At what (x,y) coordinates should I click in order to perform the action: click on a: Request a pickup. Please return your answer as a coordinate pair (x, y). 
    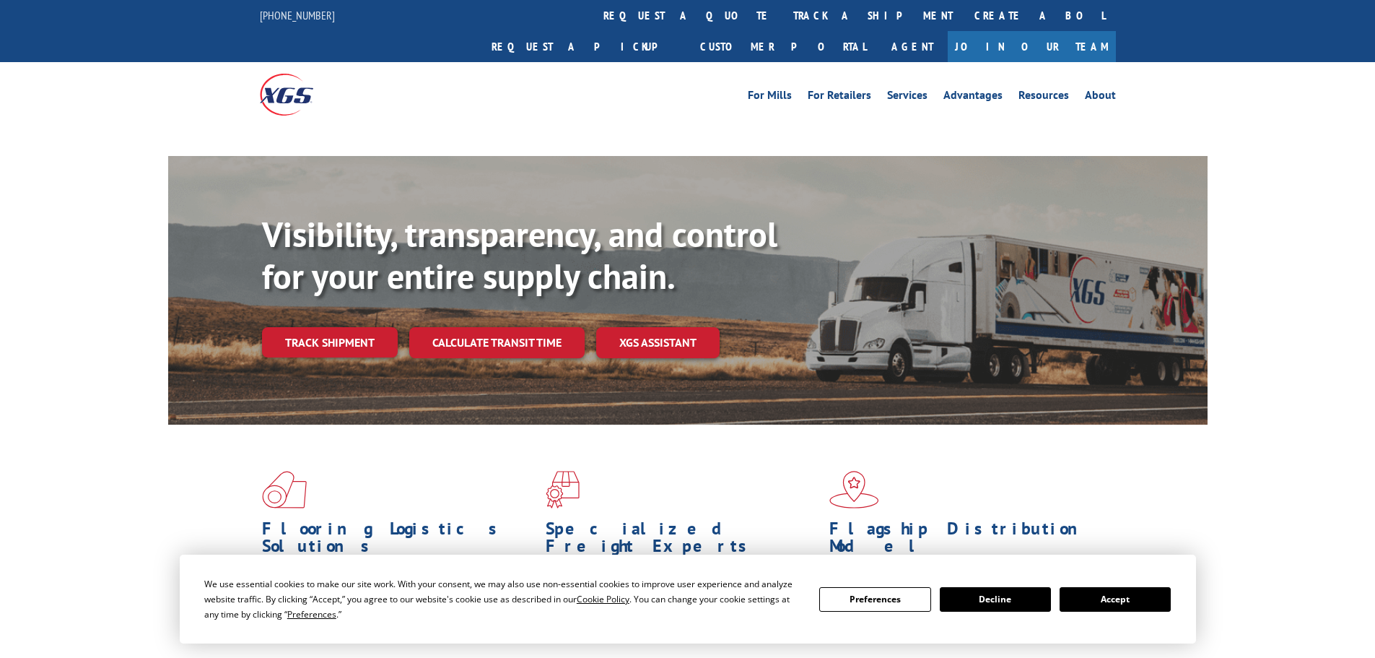
    Looking at the image, I should click on (585, 46).